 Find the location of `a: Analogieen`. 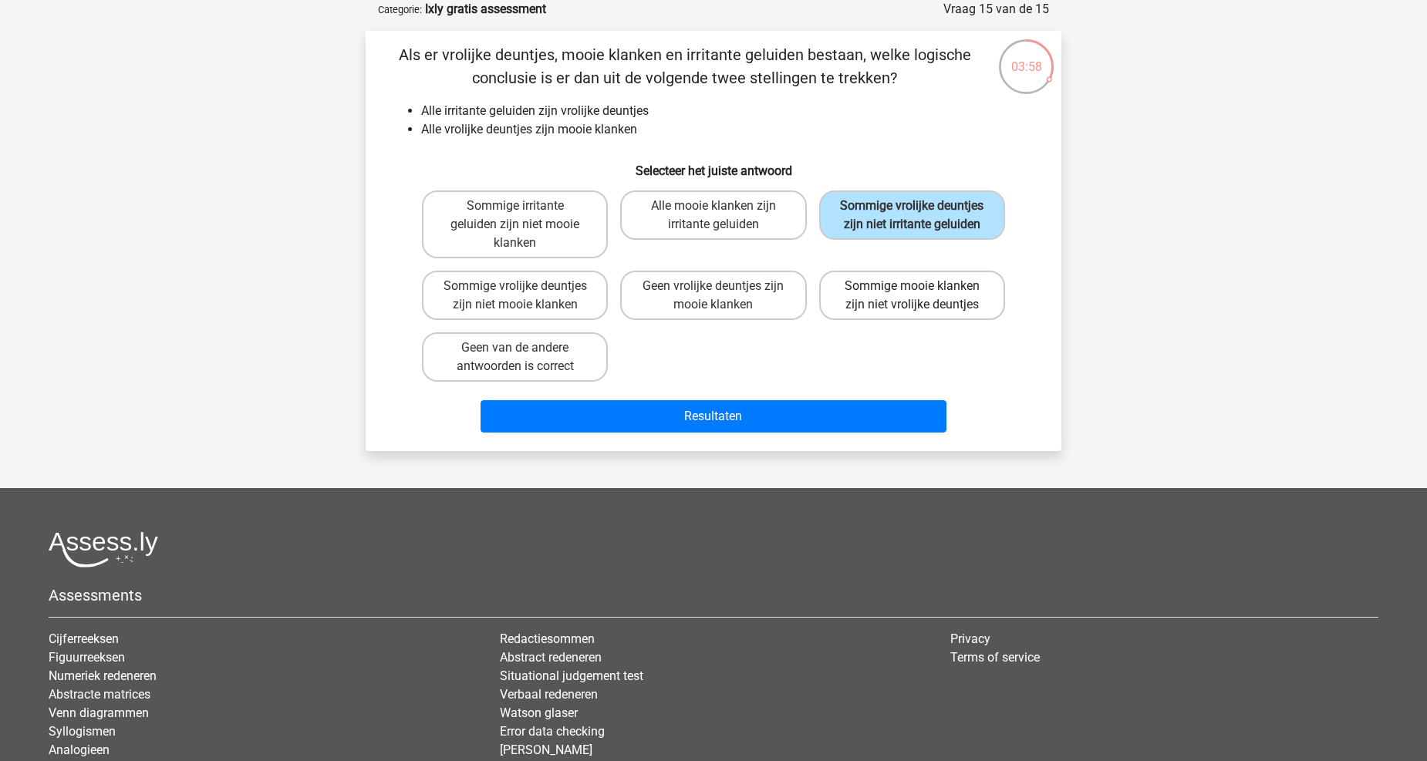

a: Analogieen is located at coordinates (79, 750).